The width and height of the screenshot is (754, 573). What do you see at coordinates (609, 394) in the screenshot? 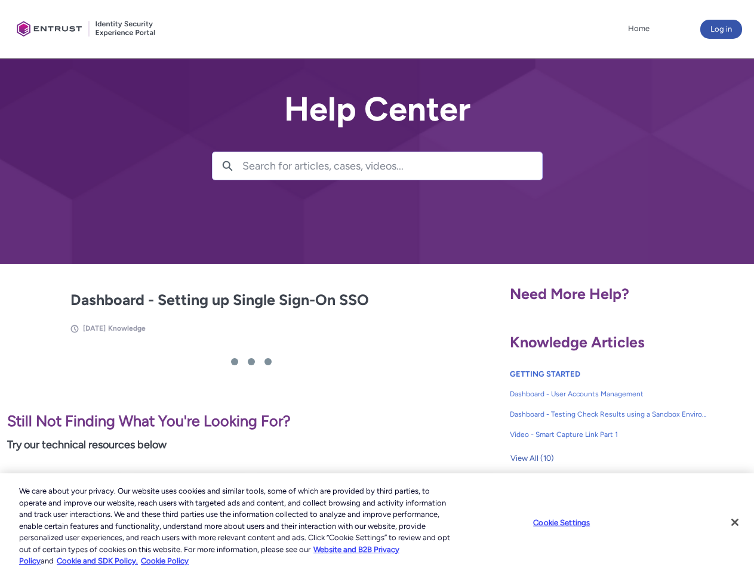
I see `a: Dashboard - User Accounts Management` at bounding box center [609, 394].